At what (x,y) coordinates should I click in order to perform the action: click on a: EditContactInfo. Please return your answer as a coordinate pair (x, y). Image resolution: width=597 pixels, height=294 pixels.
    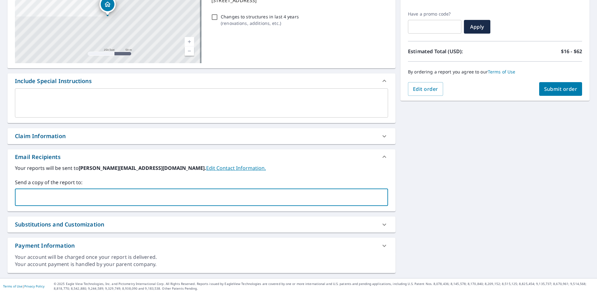
    Looking at the image, I should click on (236, 168).